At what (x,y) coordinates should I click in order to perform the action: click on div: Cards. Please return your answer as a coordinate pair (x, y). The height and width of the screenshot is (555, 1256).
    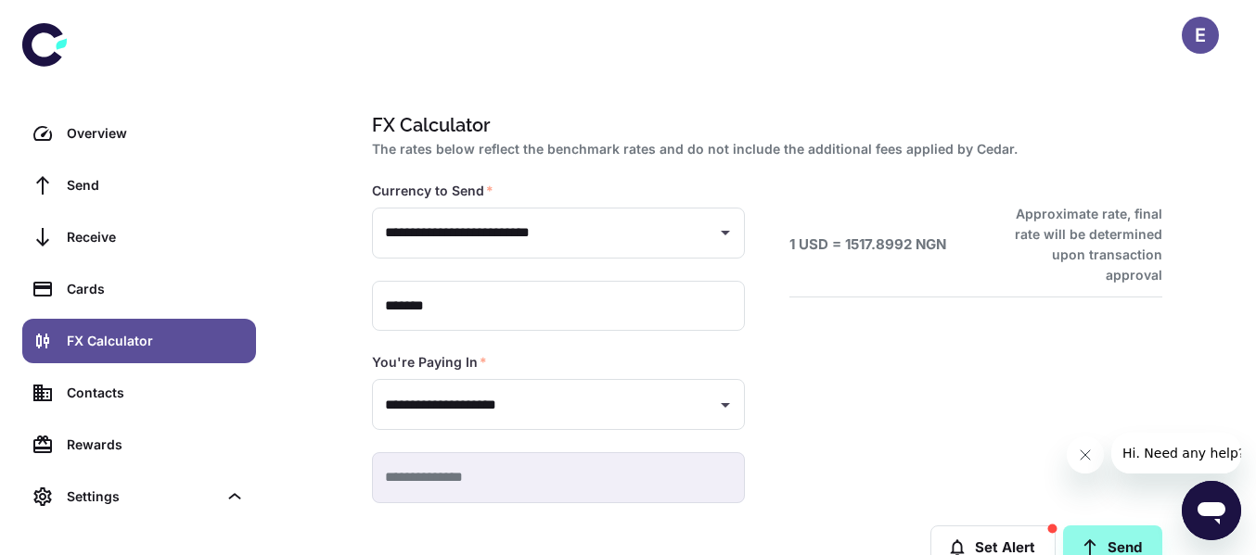
    Looking at the image, I should click on (156, 289).